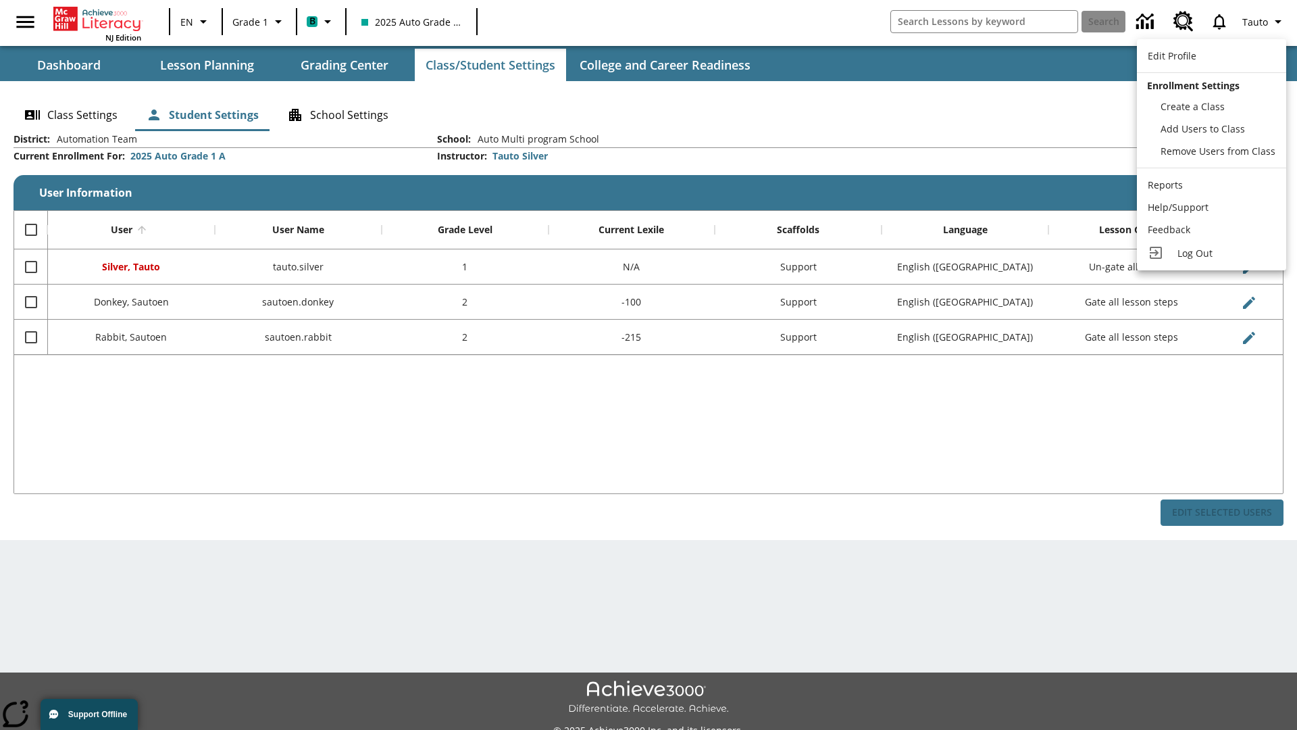 The image size is (1297, 730). Describe the element at coordinates (1172, 55) in the screenshot. I see `span: Edit Profile` at that location.